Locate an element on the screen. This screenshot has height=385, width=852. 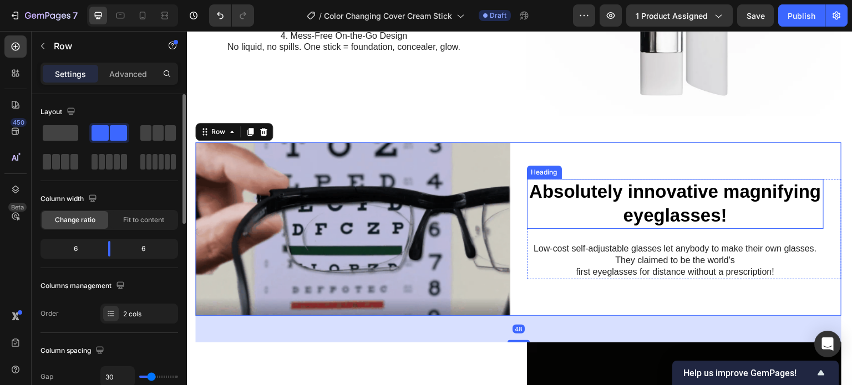
span: Save is located at coordinates (755, 16).